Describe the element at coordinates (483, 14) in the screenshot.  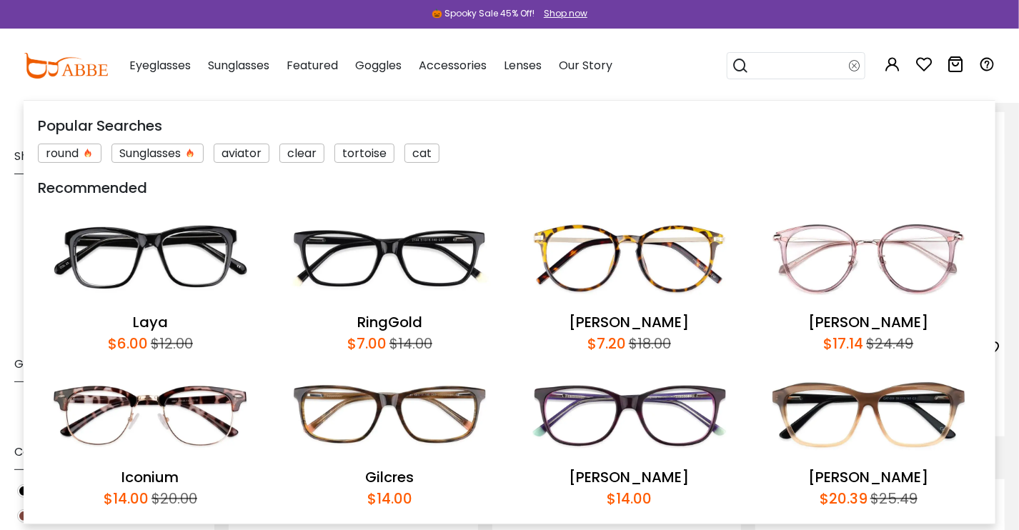
I see `div: 🎃 Spooky Sale 45% Off!` at that location.